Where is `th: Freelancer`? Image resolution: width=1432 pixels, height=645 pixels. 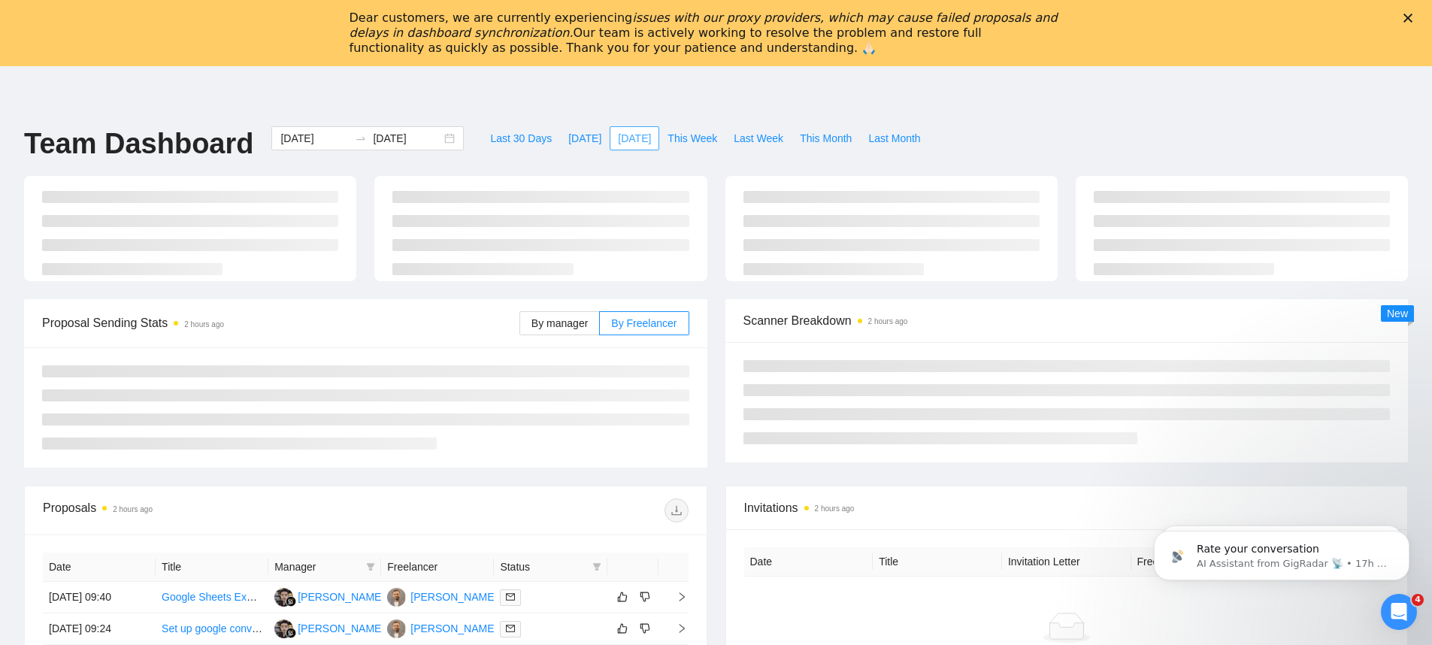 th: Freelancer is located at coordinates (437, 567).